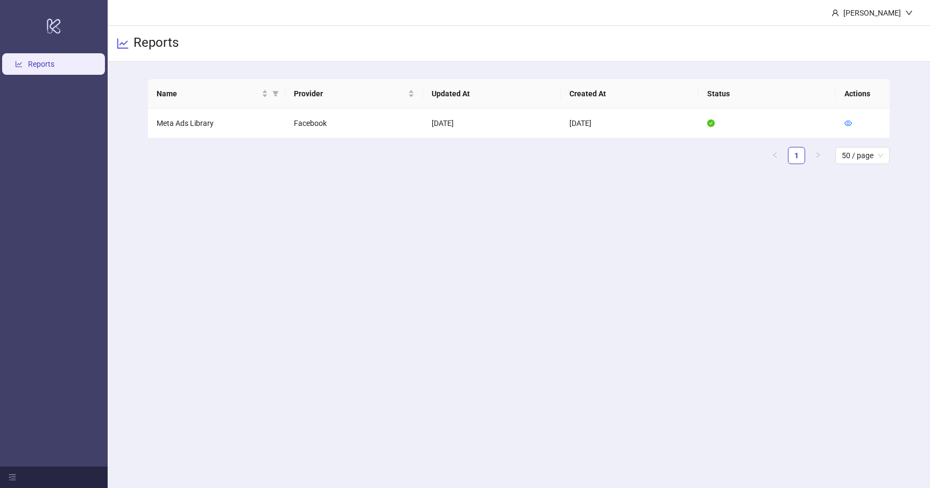 The width and height of the screenshot is (930, 488). I want to click on th: Updated At, so click(492, 94).